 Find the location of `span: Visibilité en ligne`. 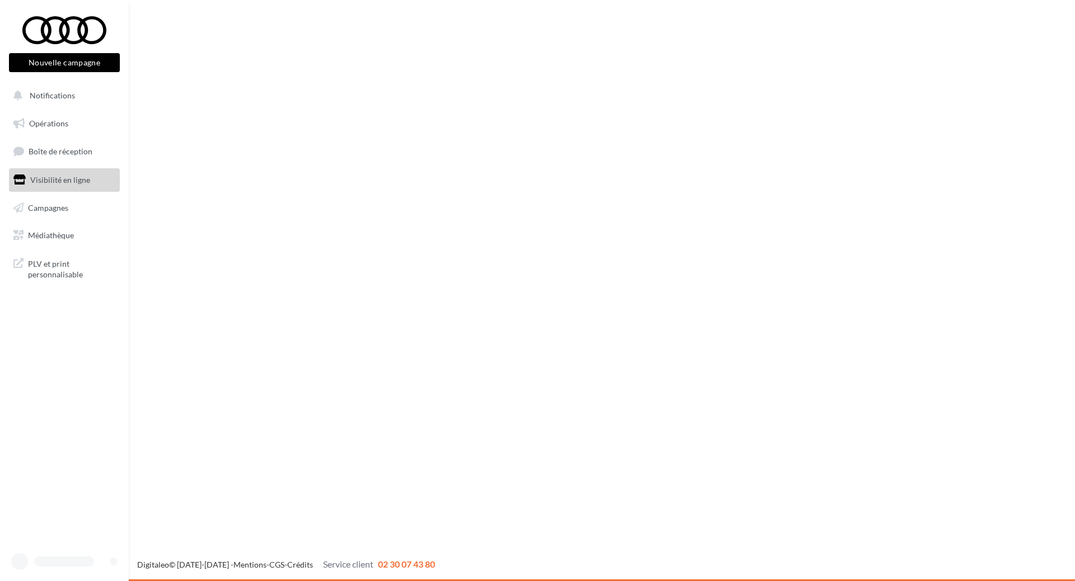

span: Visibilité en ligne is located at coordinates (60, 180).